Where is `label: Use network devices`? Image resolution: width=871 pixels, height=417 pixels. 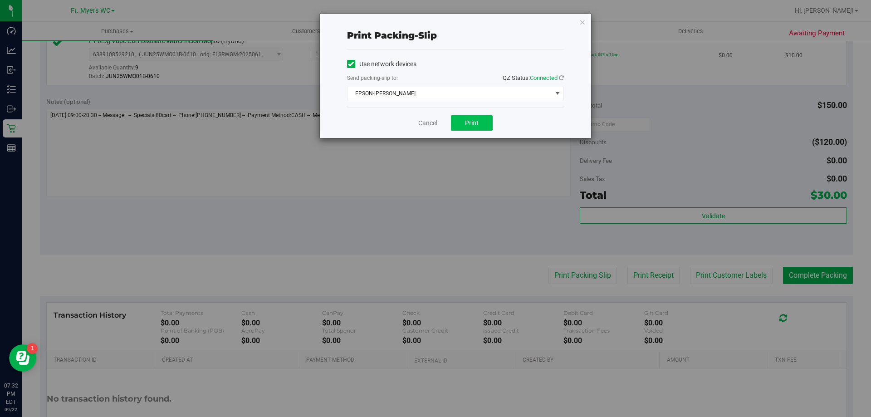
label: Use network devices is located at coordinates (382, 64).